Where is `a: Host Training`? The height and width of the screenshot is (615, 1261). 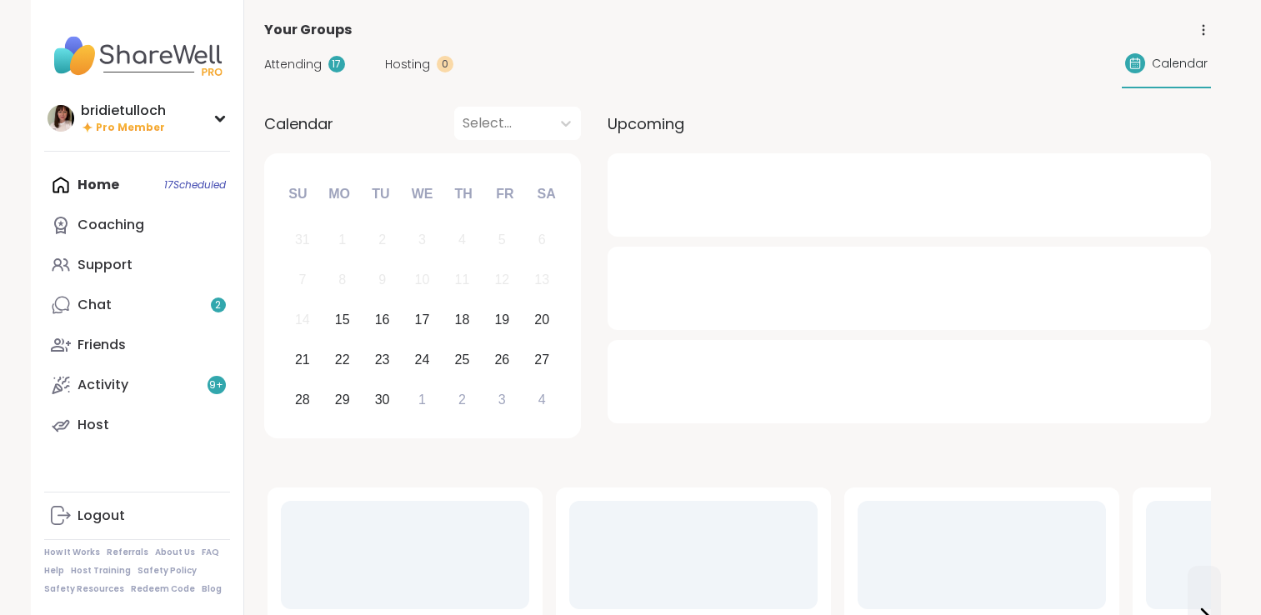 a: Host Training is located at coordinates (101, 571).